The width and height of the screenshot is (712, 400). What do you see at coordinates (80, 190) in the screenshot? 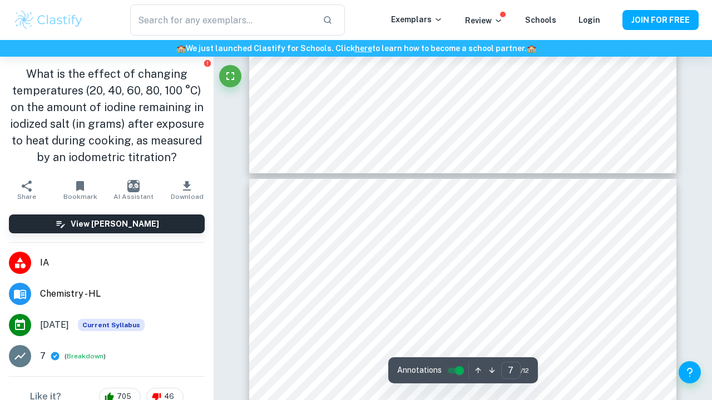
I see `button: Bookmark` at bounding box center [80, 190].